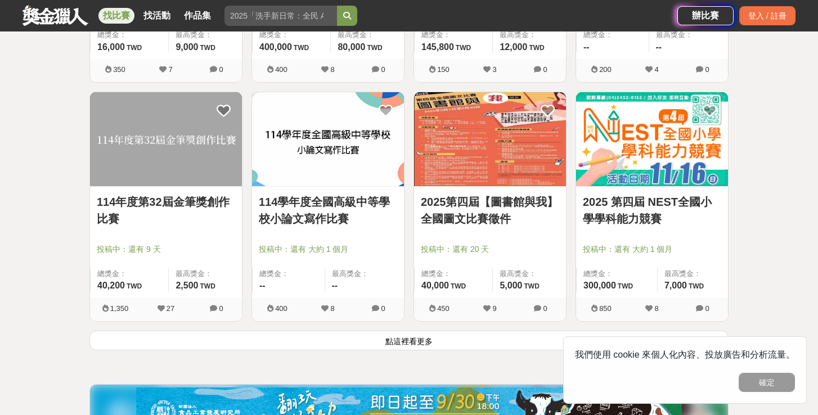 The height and width of the screenshot is (415, 818). What do you see at coordinates (675, 285) in the screenshot?
I see `span: 7,000` at bounding box center [675, 285].